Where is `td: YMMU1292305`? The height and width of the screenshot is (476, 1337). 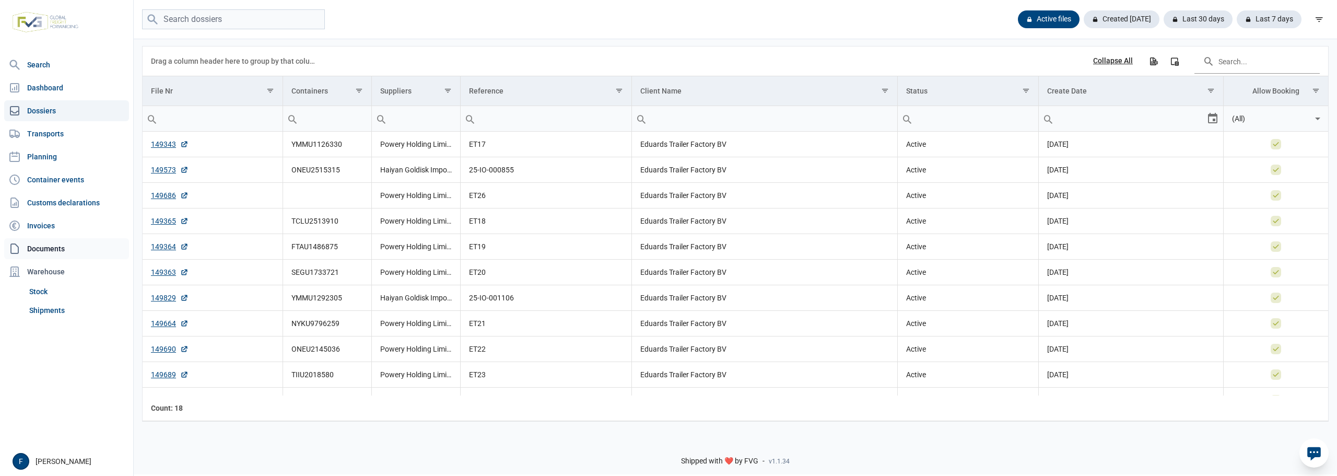
td: YMMU1292305 is located at coordinates (328, 298).